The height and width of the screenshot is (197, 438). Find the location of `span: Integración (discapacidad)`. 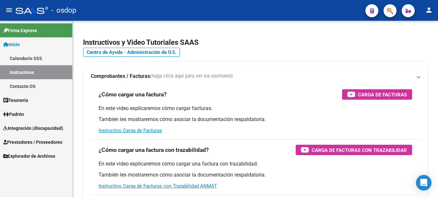

span: Integración (discapacidad) is located at coordinates (33, 128).